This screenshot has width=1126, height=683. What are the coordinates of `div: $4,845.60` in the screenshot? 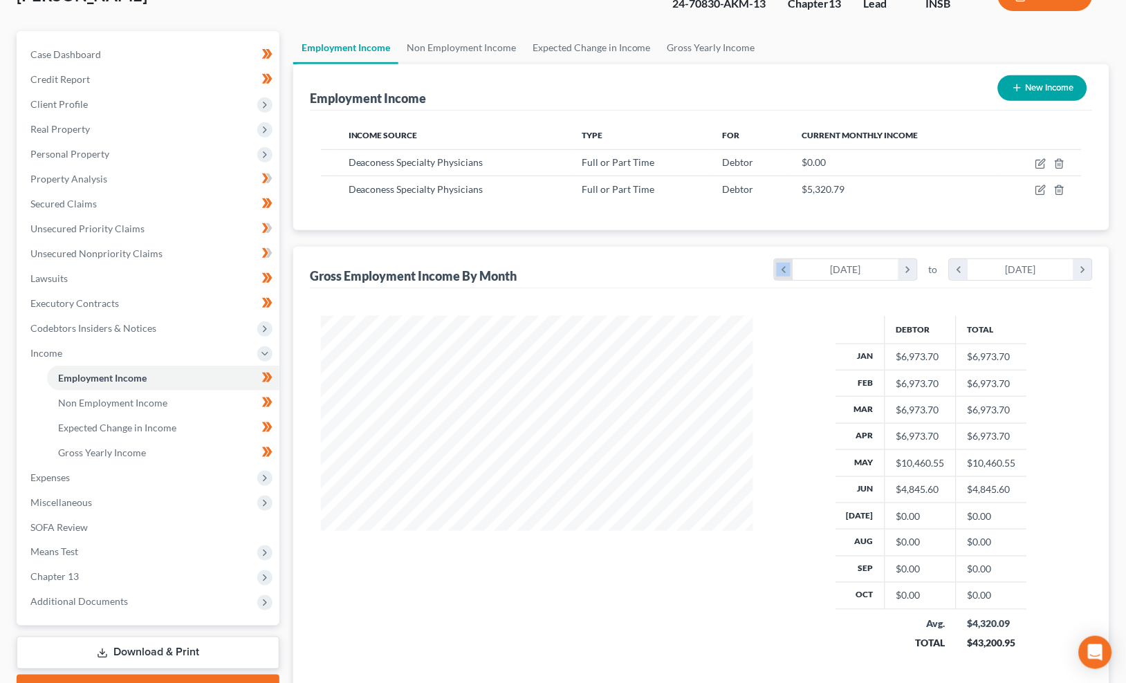 It's located at (921, 490).